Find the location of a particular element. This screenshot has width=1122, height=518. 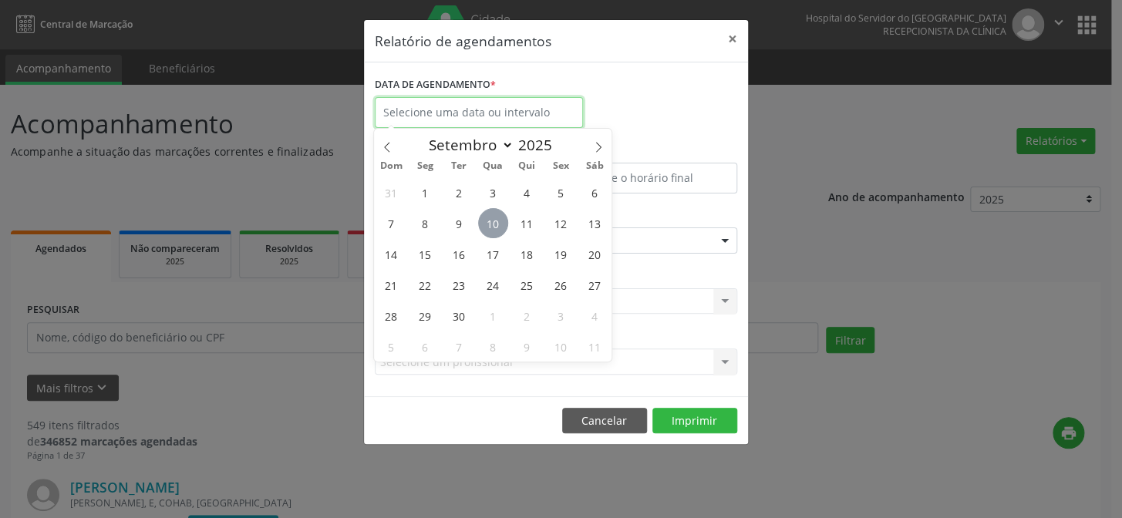

span: Setembro 21, 2025 is located at coordinates (391, 285).